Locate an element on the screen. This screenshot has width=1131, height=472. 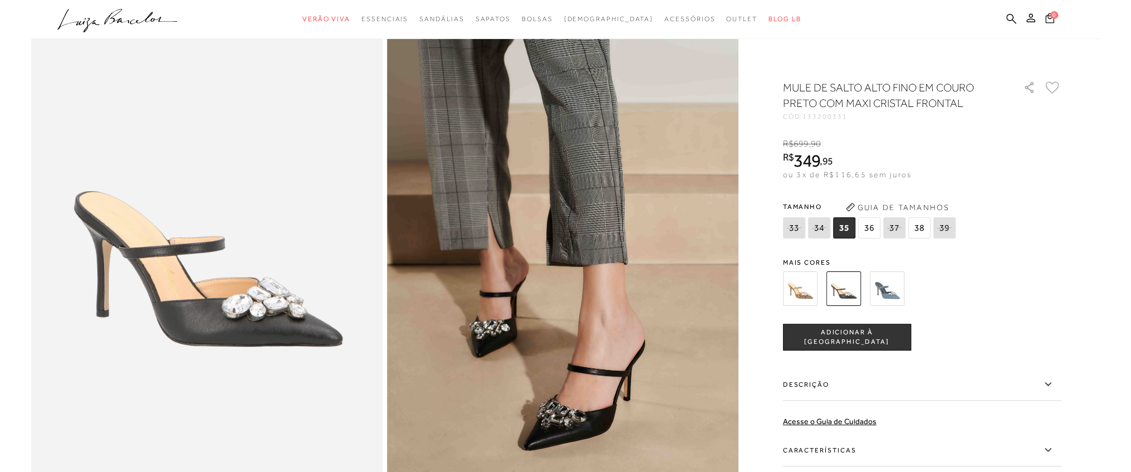
img: MULE DE SALTO ALTO FINO EM JEANS COM MAXI CRISTAL FRONTAL is located at coordinates (887, 288).